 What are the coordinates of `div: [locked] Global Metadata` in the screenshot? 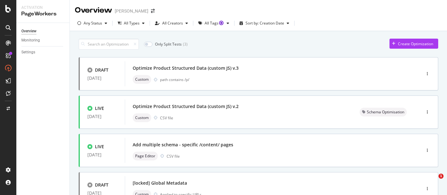 It's located at (160, 183).